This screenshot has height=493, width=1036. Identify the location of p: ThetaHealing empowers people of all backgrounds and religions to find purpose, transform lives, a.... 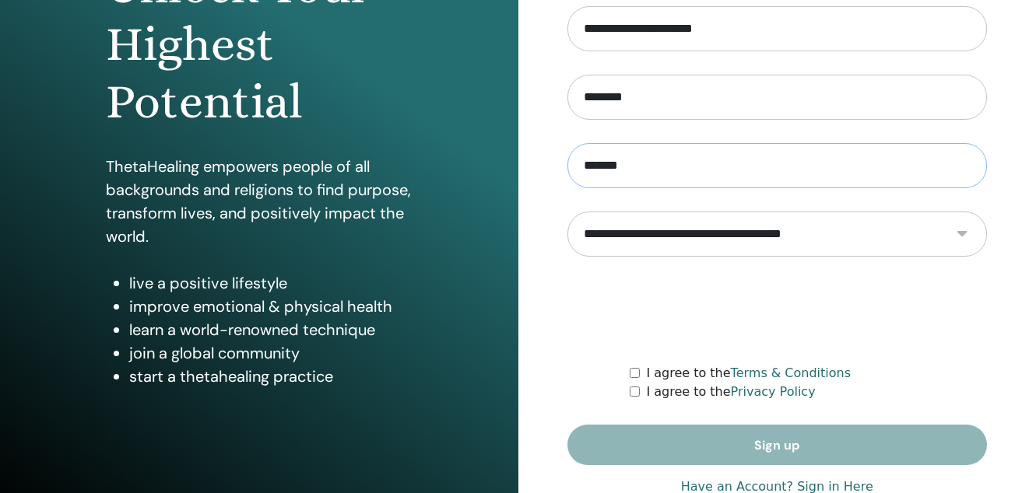
(259, 202).